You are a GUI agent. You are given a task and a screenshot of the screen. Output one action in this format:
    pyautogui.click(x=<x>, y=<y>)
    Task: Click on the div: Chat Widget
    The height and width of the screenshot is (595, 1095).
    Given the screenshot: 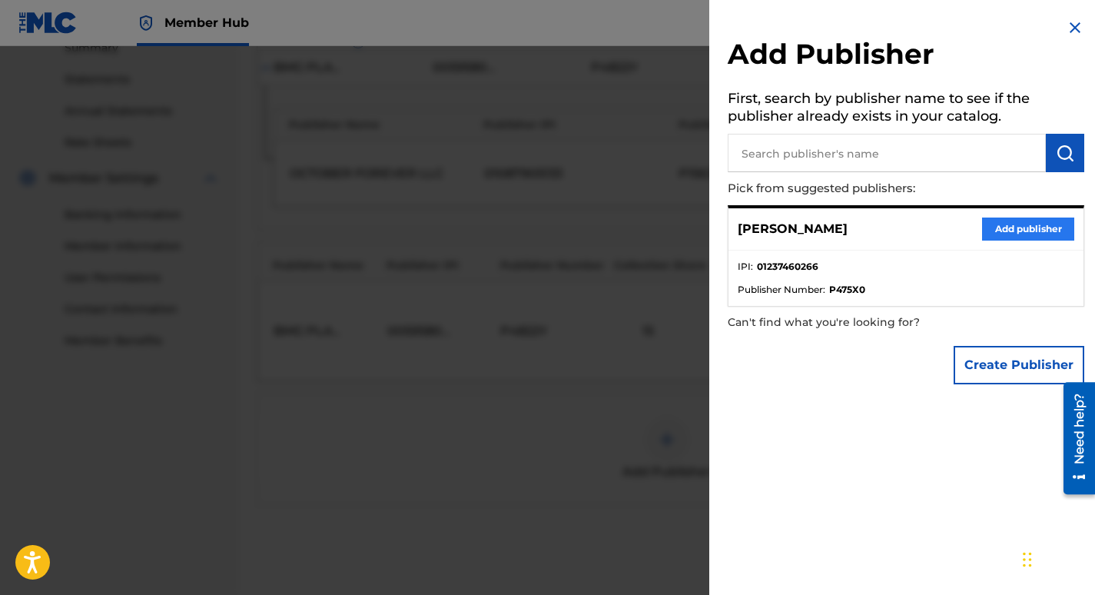 What is the action you would take?
    pyautogui.click(x=1057, y=558)
    